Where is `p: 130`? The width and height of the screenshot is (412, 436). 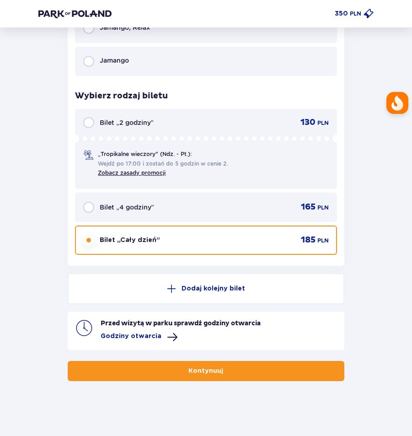 p: 130 is located at coordinates (308, 123).